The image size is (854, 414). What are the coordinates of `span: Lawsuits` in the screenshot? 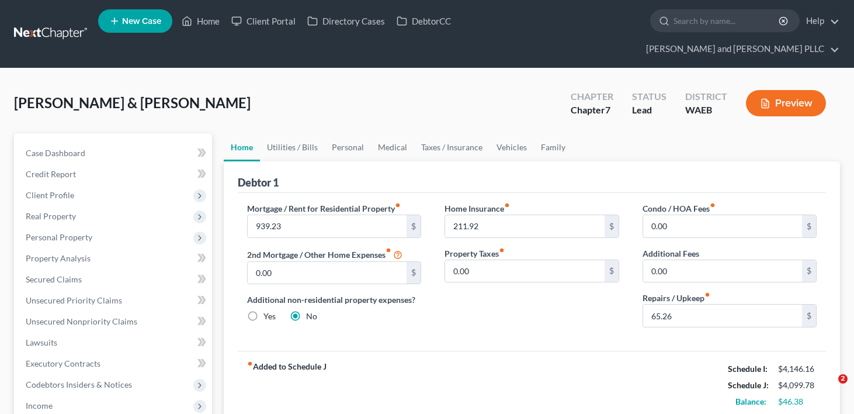 It's located at (41, 342).